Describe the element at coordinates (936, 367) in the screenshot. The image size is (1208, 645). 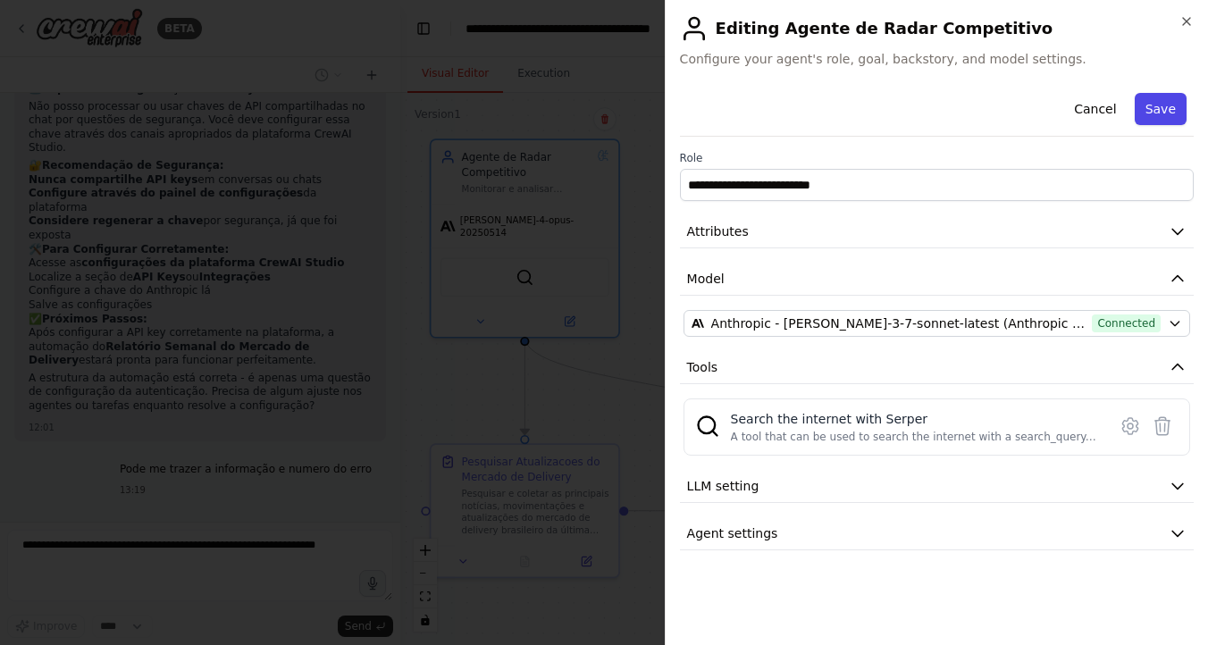
I see `button: Tools` at that location.